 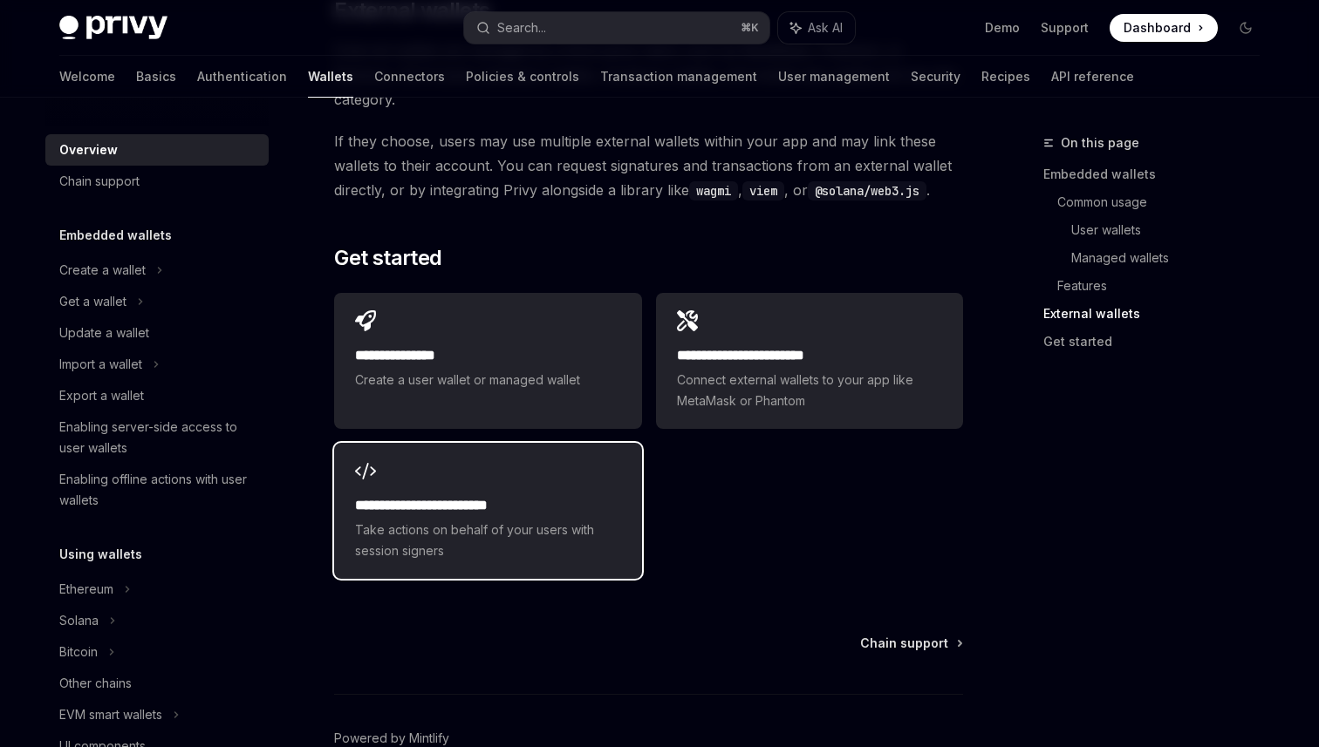 I want to click on span: Chain support, so click(x=904, y=644).